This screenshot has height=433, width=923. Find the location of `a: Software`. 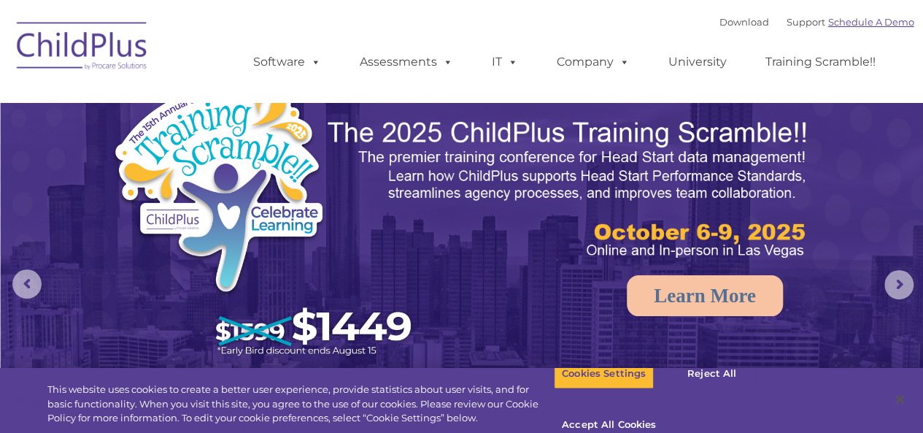

a: Software is located at coordinates (287, 62).